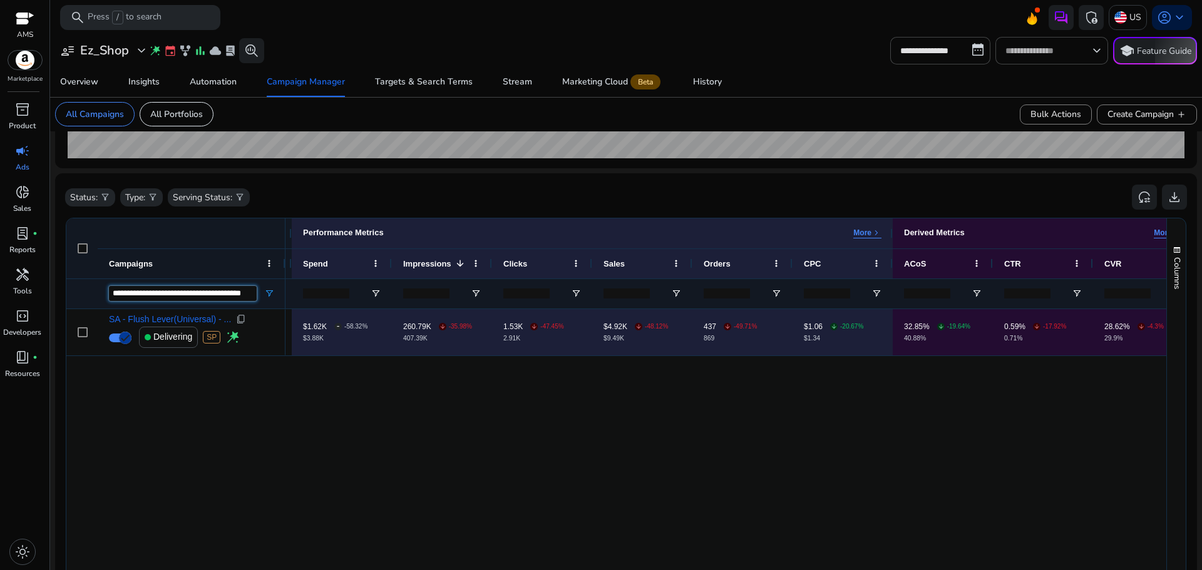 This screenshot has height=570, width=1202. What do you see at coordinates (23, 316) in the screenshot?
I see `span: code_blocks` at bounding box center [23, 316].